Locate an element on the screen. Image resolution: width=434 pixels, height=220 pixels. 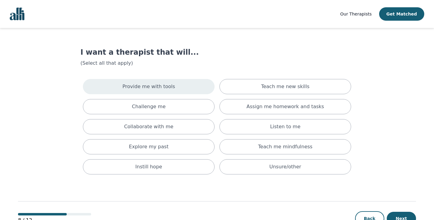
h1: I want a therapist that will... is located at coordinates (217, 52).